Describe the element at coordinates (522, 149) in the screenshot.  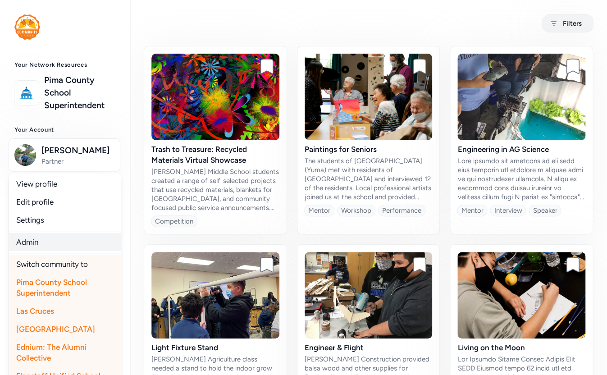
I see `div: Engineering in AG Science` at that location.